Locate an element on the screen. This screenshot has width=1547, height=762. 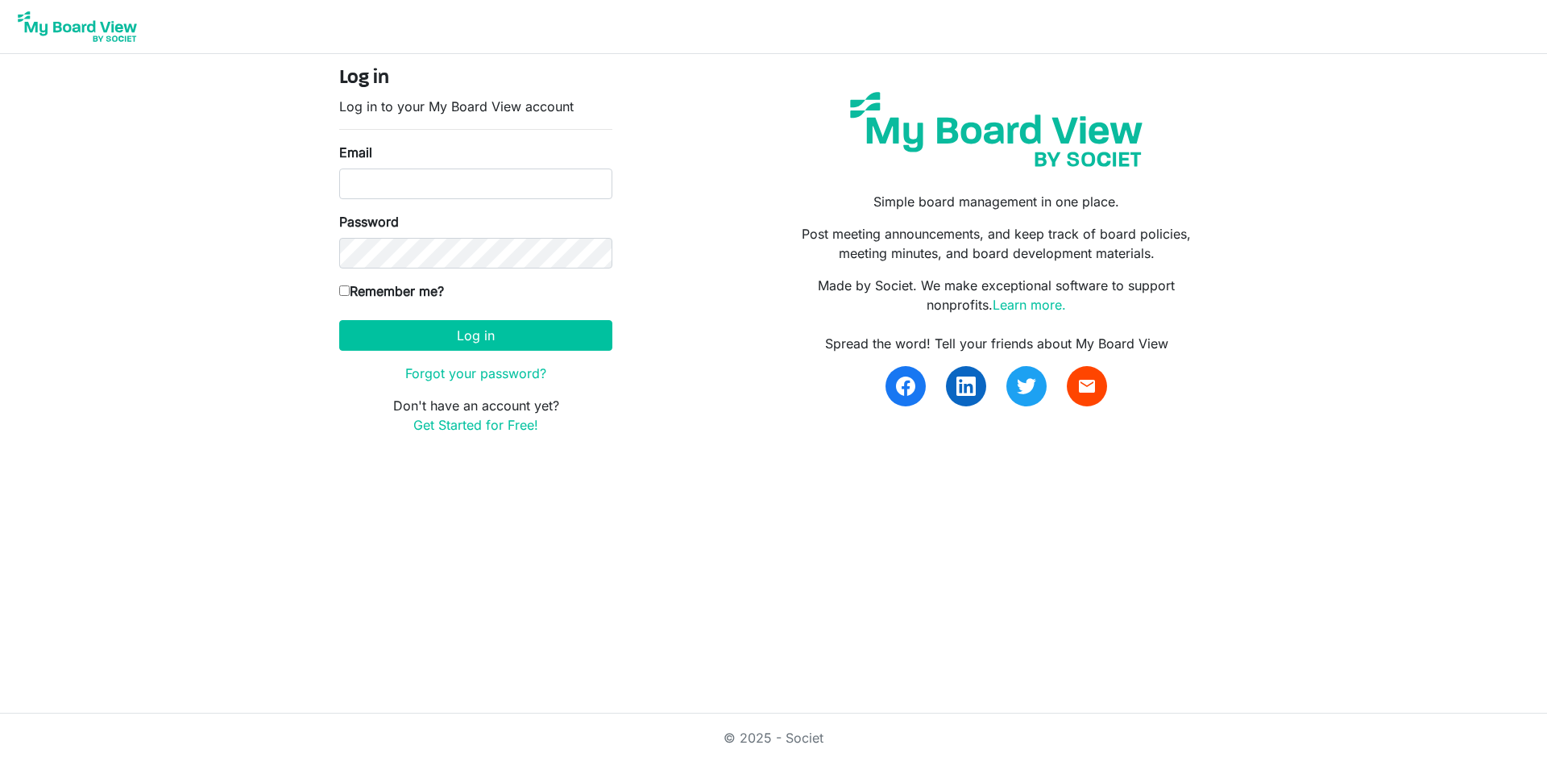
img: my-board-view-societ.svg is located at coordinates (996, 129).